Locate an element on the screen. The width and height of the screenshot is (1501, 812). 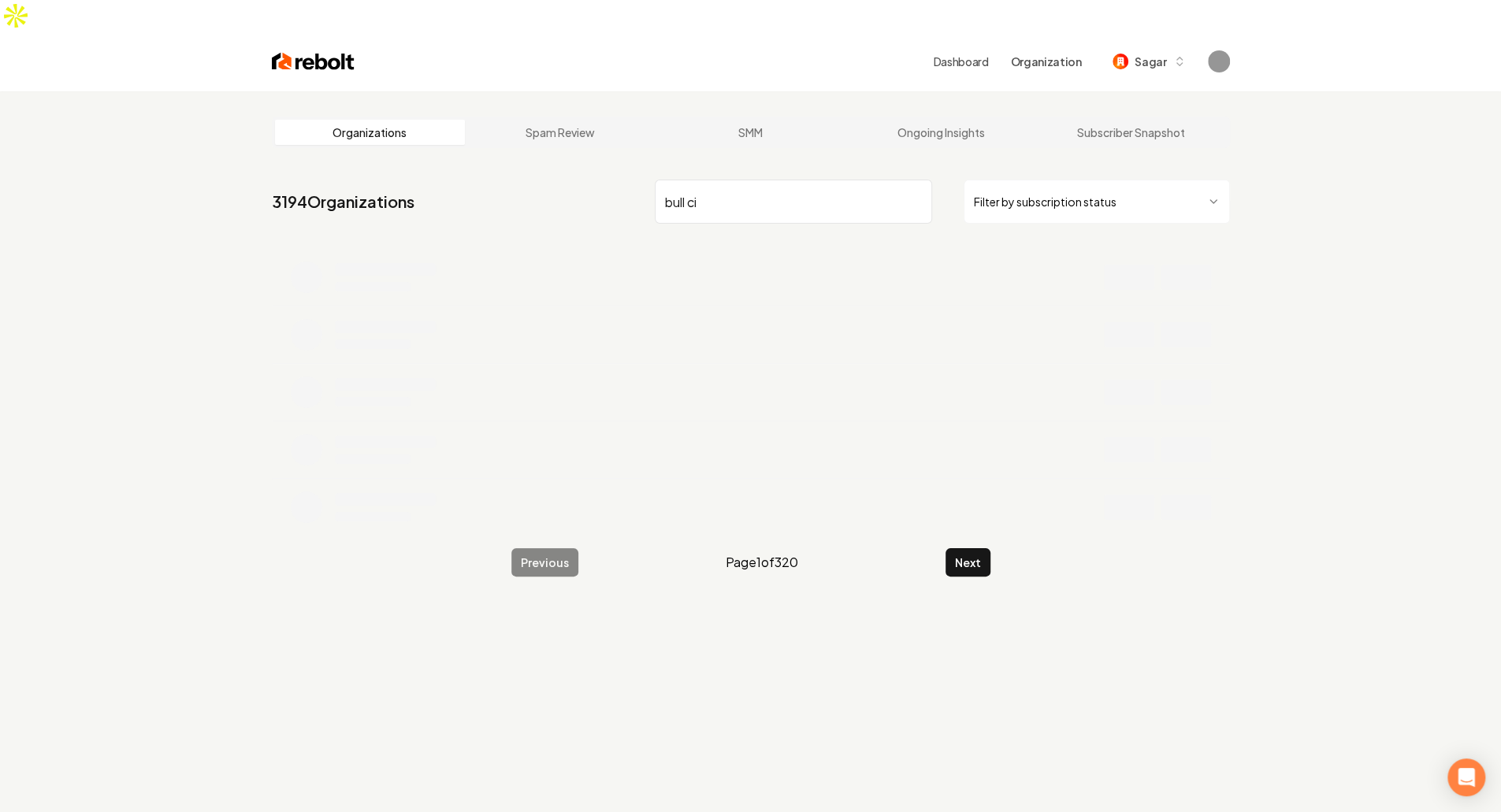
button: Open user button is located at coordinates (1219, 61).